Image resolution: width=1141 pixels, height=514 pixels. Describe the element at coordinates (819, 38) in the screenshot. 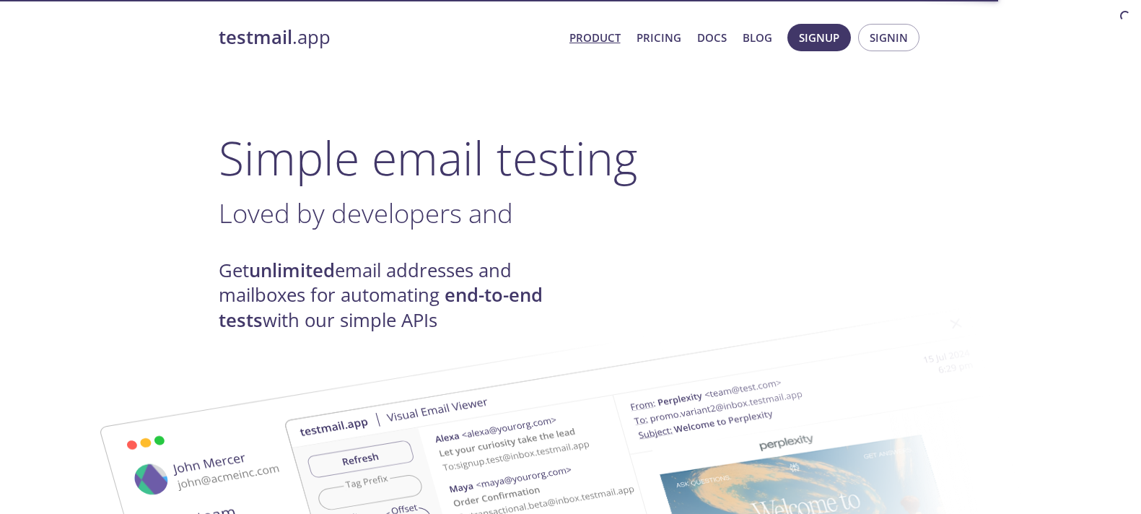

I see `span: Signup` at that location.